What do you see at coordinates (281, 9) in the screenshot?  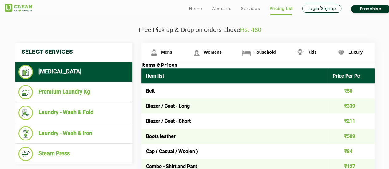 I see `a: Pricing List` at bounding box center [281, 9].